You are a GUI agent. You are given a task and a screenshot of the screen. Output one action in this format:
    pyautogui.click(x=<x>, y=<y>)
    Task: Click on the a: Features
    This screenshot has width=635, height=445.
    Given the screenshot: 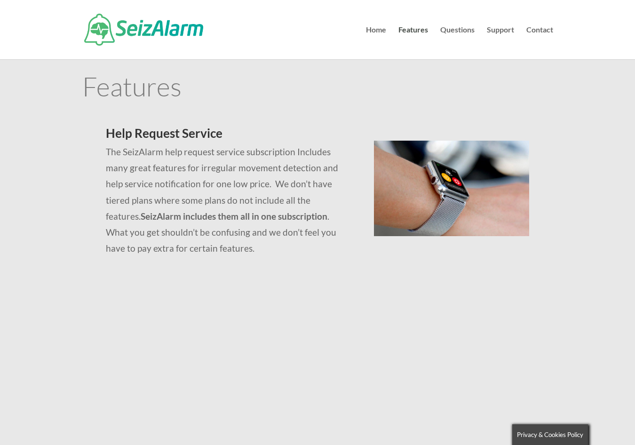 What is the action you would take?
    pyautogui.click(x=413, y=43)
    